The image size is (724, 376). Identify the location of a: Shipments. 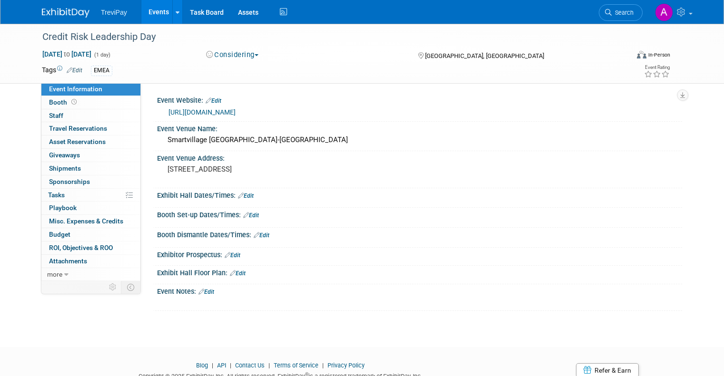
(91, 168).